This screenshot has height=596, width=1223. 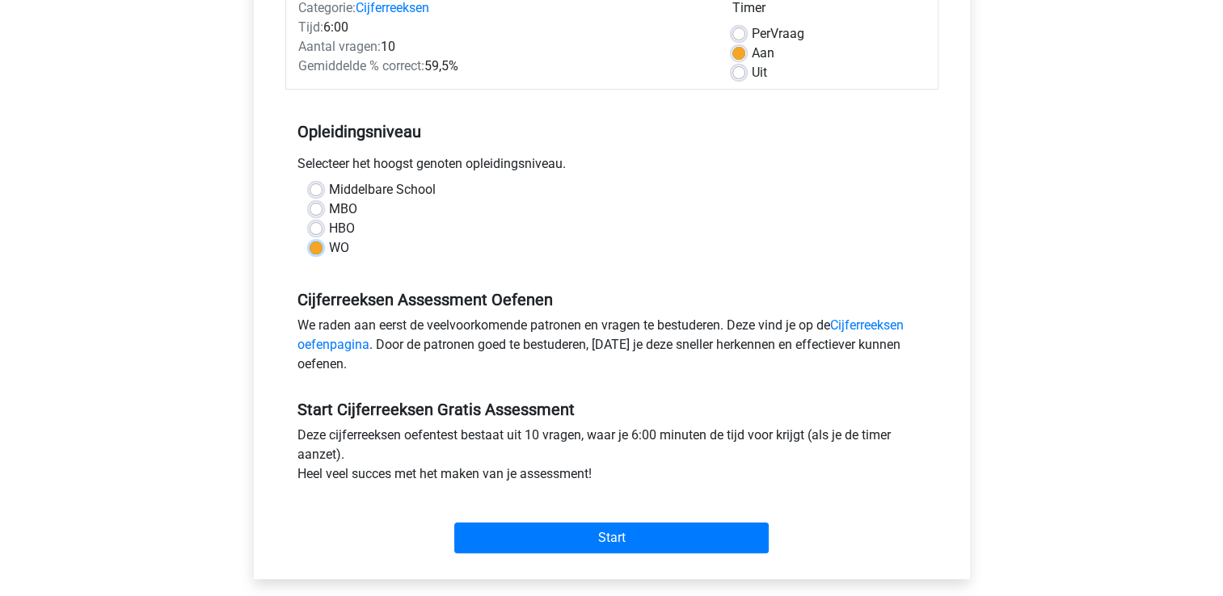 I want to click on div: We raden aan eerst de veelvoorkomende patronen en vragen te bestuderen. Deze vind je op de . Door..., so click(x=612, y=348).